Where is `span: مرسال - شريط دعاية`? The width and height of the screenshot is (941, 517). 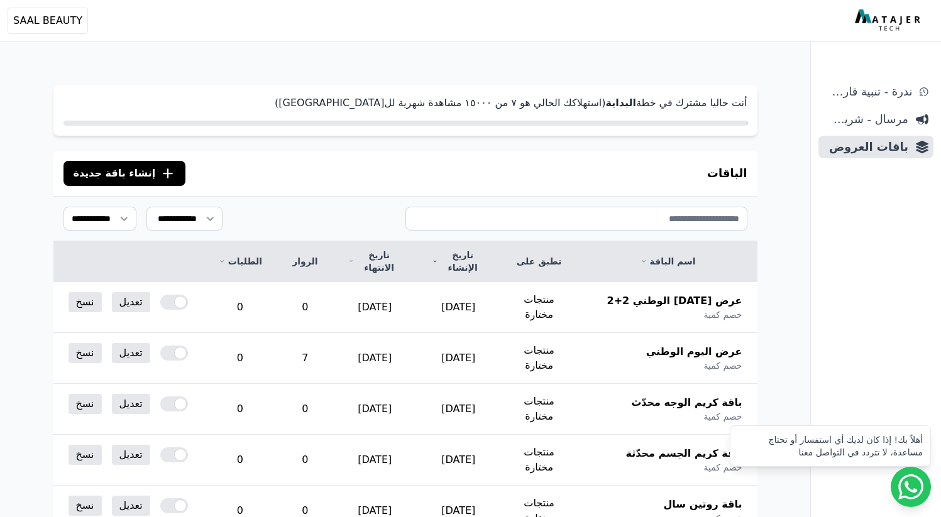 span: مرسال - شريط دعاية is located at coordinates (866, 119).